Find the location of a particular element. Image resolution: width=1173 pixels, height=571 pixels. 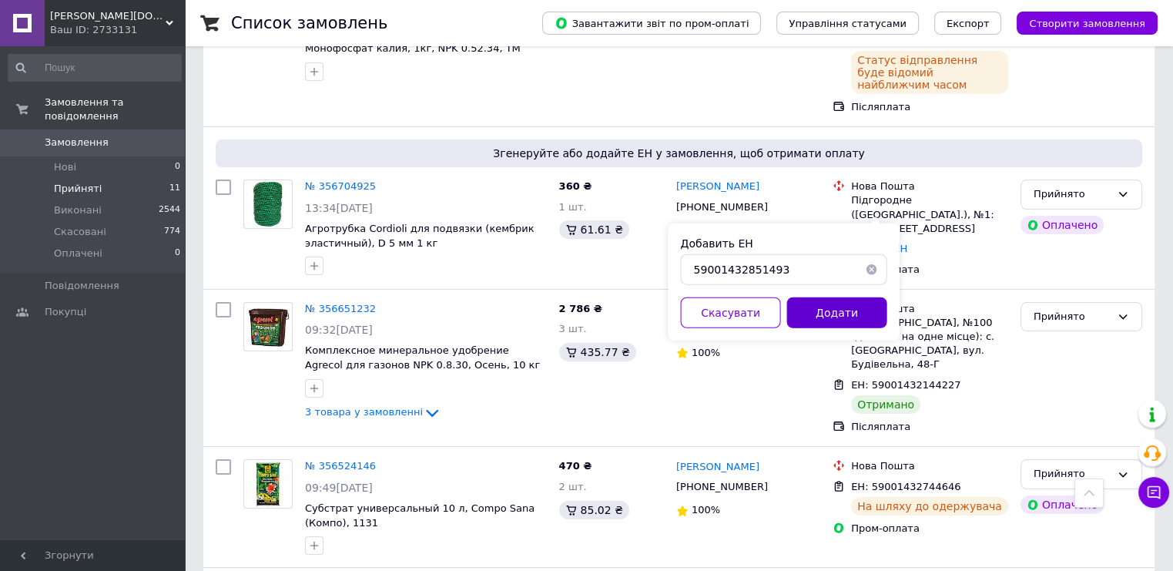

span: 360 ₴ is located at coordinates (575, 186).